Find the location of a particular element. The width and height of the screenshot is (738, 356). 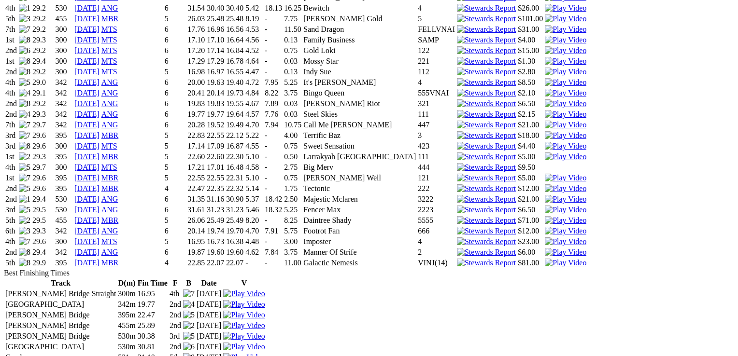

a: MBR is located at coordinates (110, 18).